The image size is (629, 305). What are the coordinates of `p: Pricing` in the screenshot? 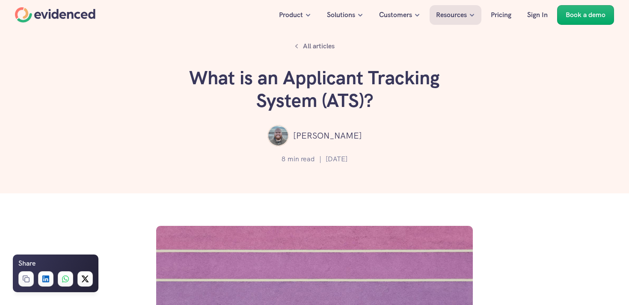 It's located at (501, 15).